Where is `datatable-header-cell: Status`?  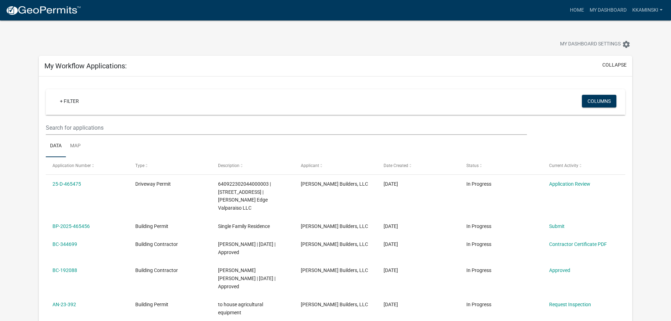 datatable-header-cell: Status is located at coordinates (500, 165).